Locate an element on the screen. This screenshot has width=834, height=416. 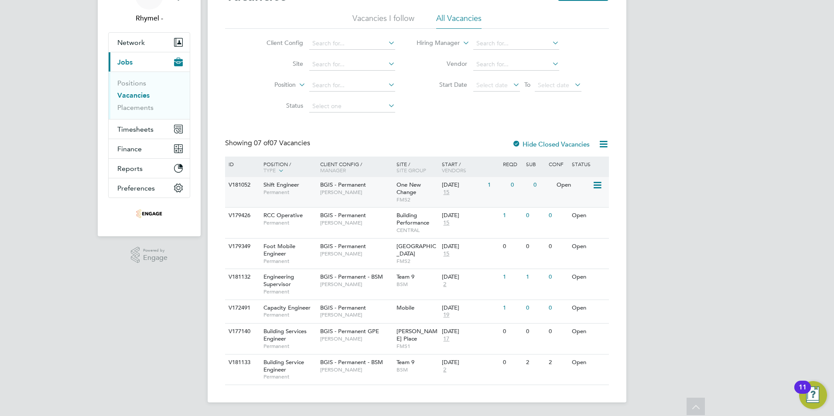
div: Status is located at coordinates (588, 164).